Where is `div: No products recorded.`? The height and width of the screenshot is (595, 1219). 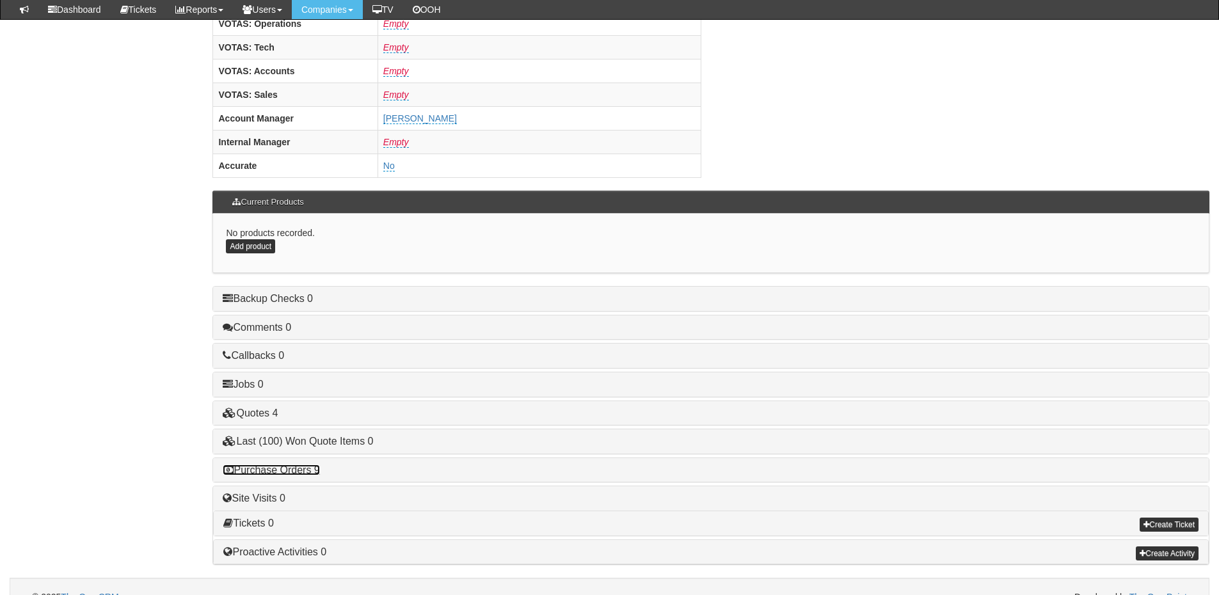 div: No products recorded. is located at coordinates (711, 243).